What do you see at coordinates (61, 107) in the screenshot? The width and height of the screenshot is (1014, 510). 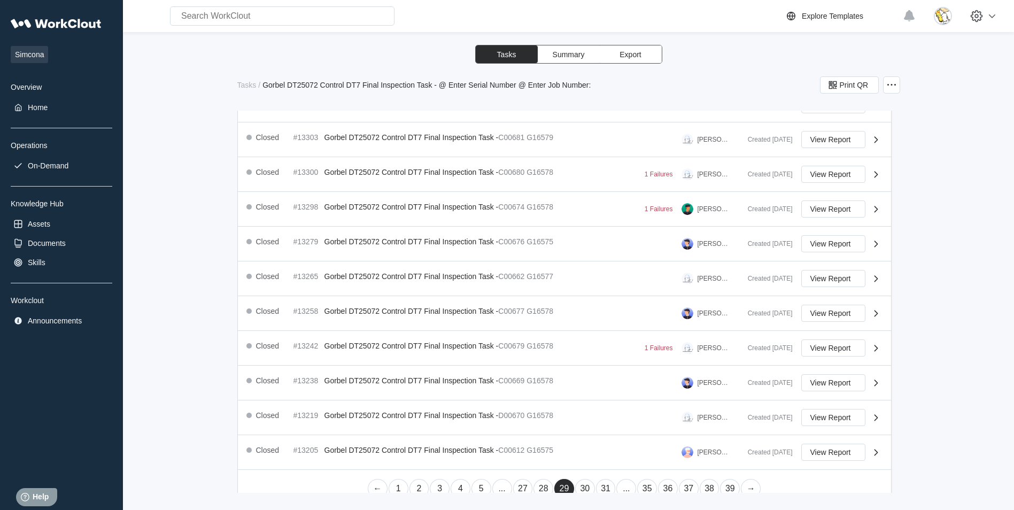 I see `a: Home` at bounding box center [61, 107].